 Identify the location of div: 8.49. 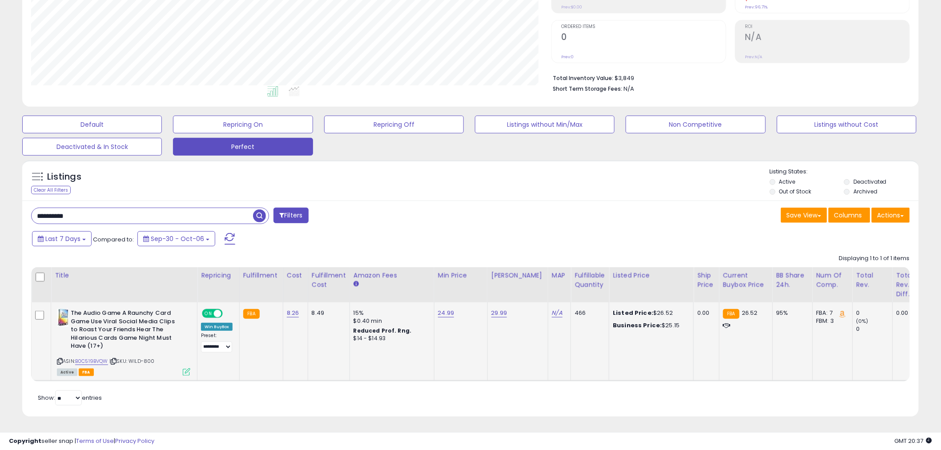
(327, 313).